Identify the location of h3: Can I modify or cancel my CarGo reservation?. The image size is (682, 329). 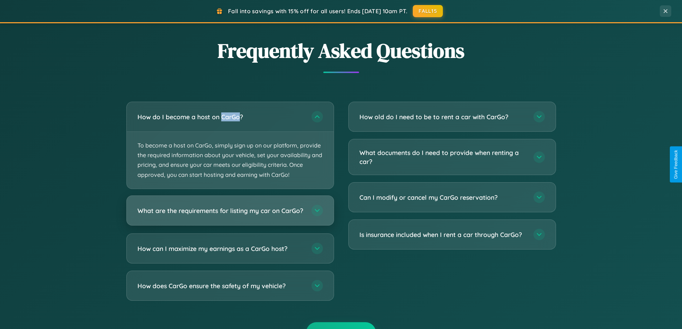
(443, 197).